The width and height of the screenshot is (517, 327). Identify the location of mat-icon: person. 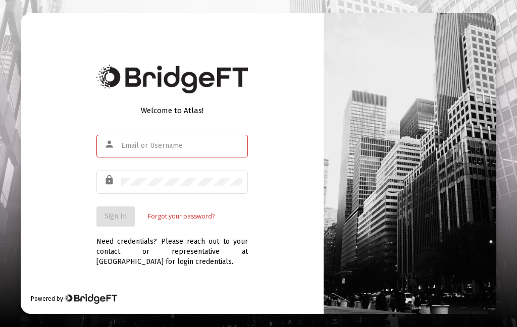
(110, 145).